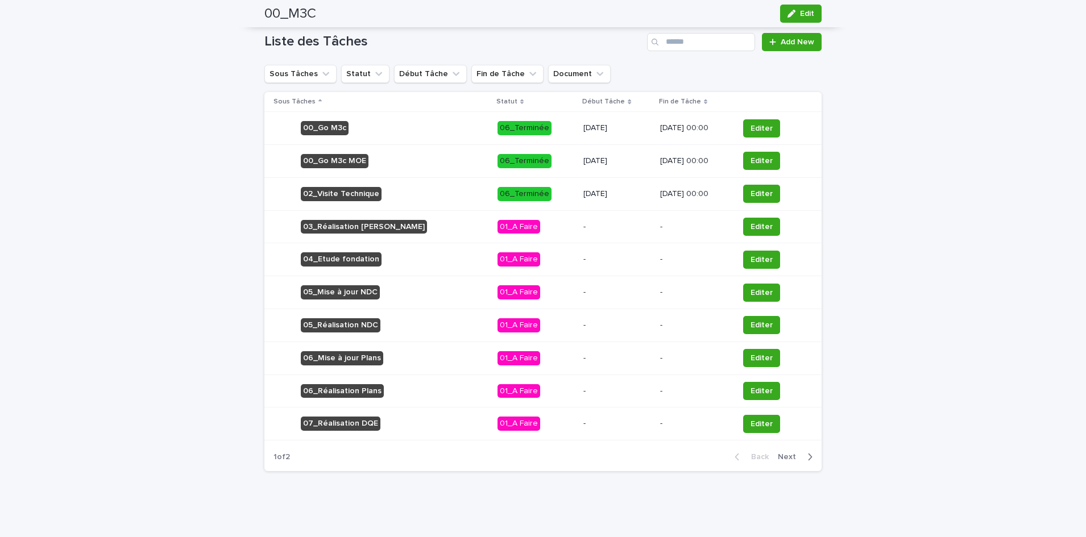 This screenshot has width=1086, height=537. What do you see at coordinates (341, 194) in the screenshot?
I see `div: 02_Visite Technique` at bounding box center [341, 194].